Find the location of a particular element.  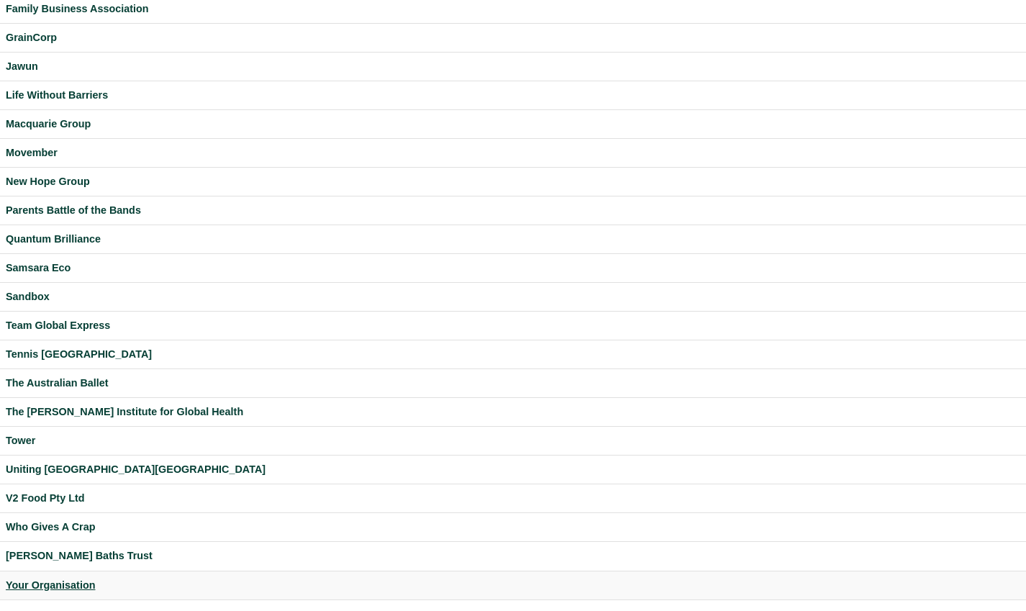

div: GrainCorp is located at coordinates (513, 37).